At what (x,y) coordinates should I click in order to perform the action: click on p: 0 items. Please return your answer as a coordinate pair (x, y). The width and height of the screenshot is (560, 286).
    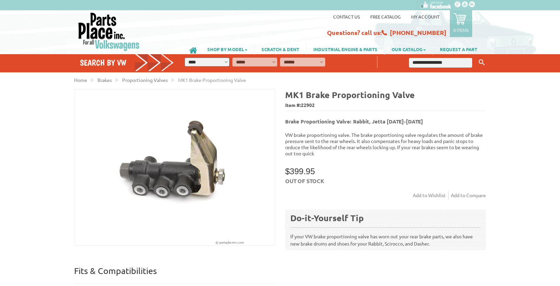
    Looking at the image, I should click on (461, 30).